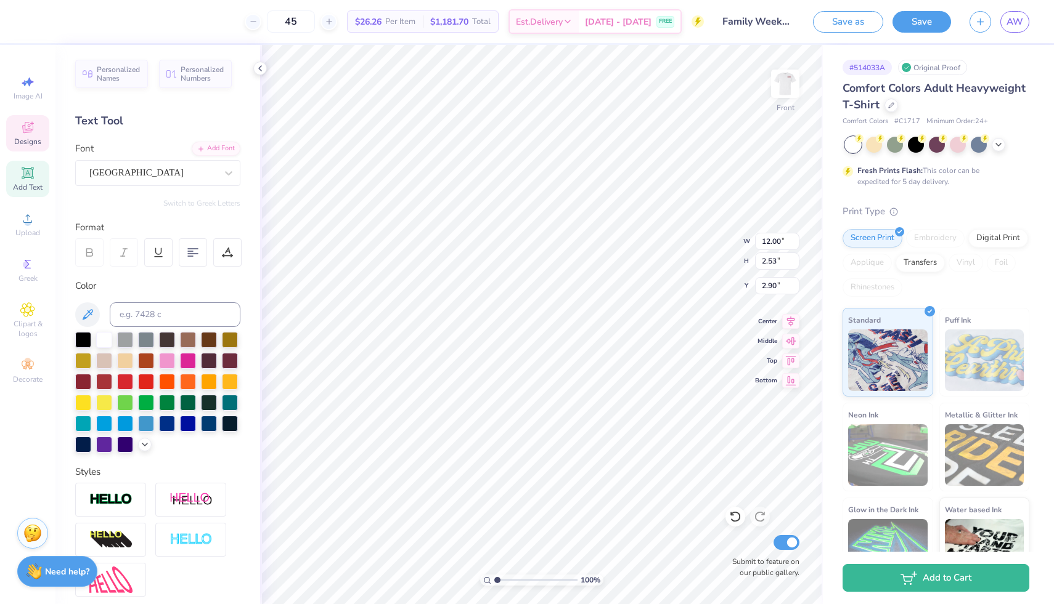 This screenshot has height=604, width=1054. What do you see at coordinates (158, 472) in the screenshot?
I see `div: Styles` at bounding box center [158, 472].